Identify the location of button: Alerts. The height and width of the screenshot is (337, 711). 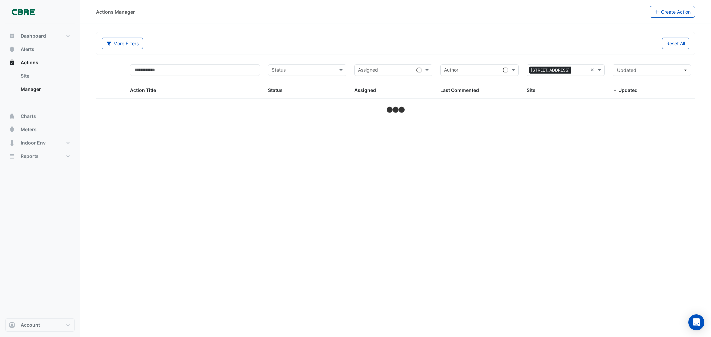
(40, 49).